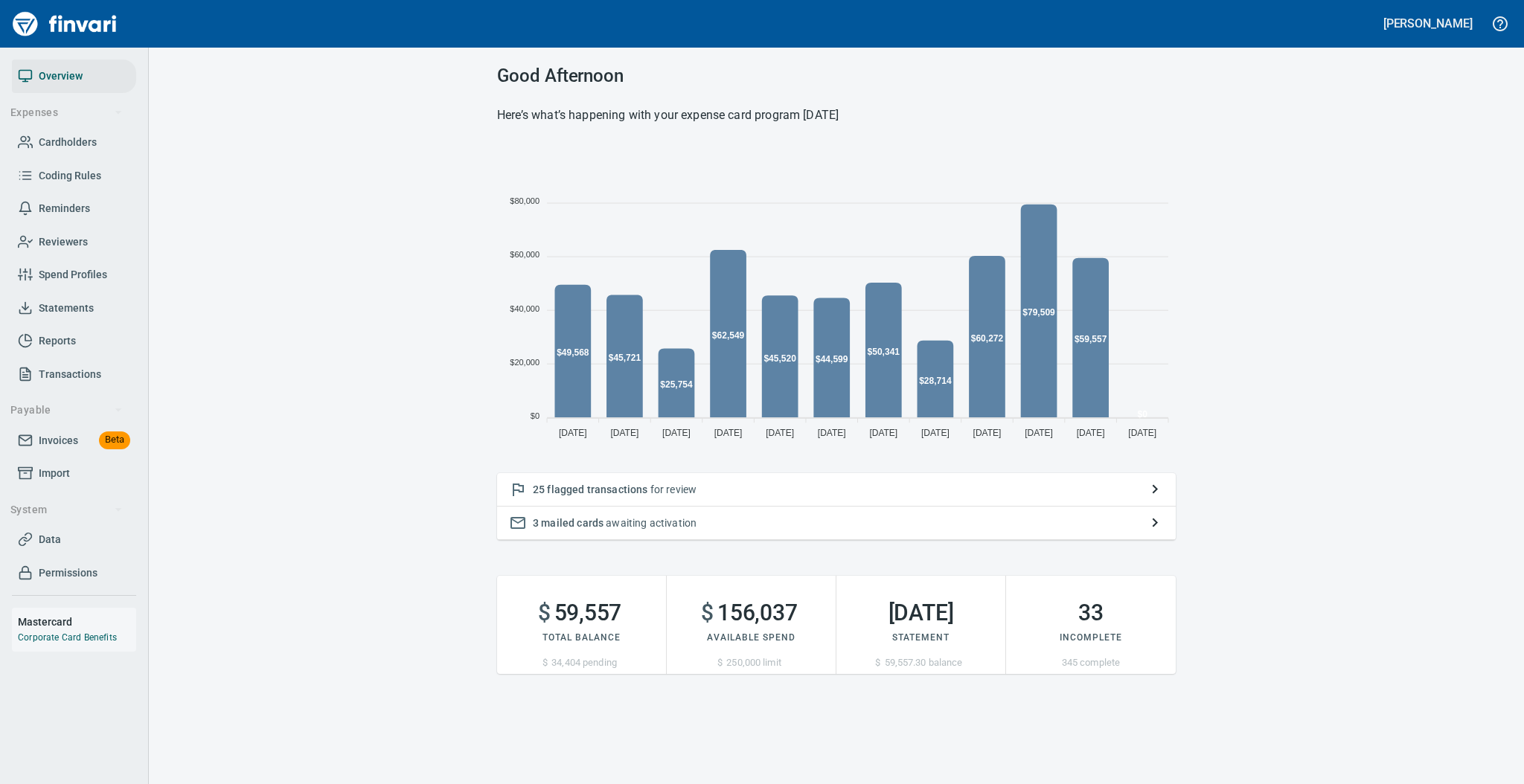 Image resolution: width=1524 pixels, height=784 pixels. What do you see at coordinates (1091, 638) in the screenshot?
I see `span: Incomplete` at bounding box center [1091, 638].